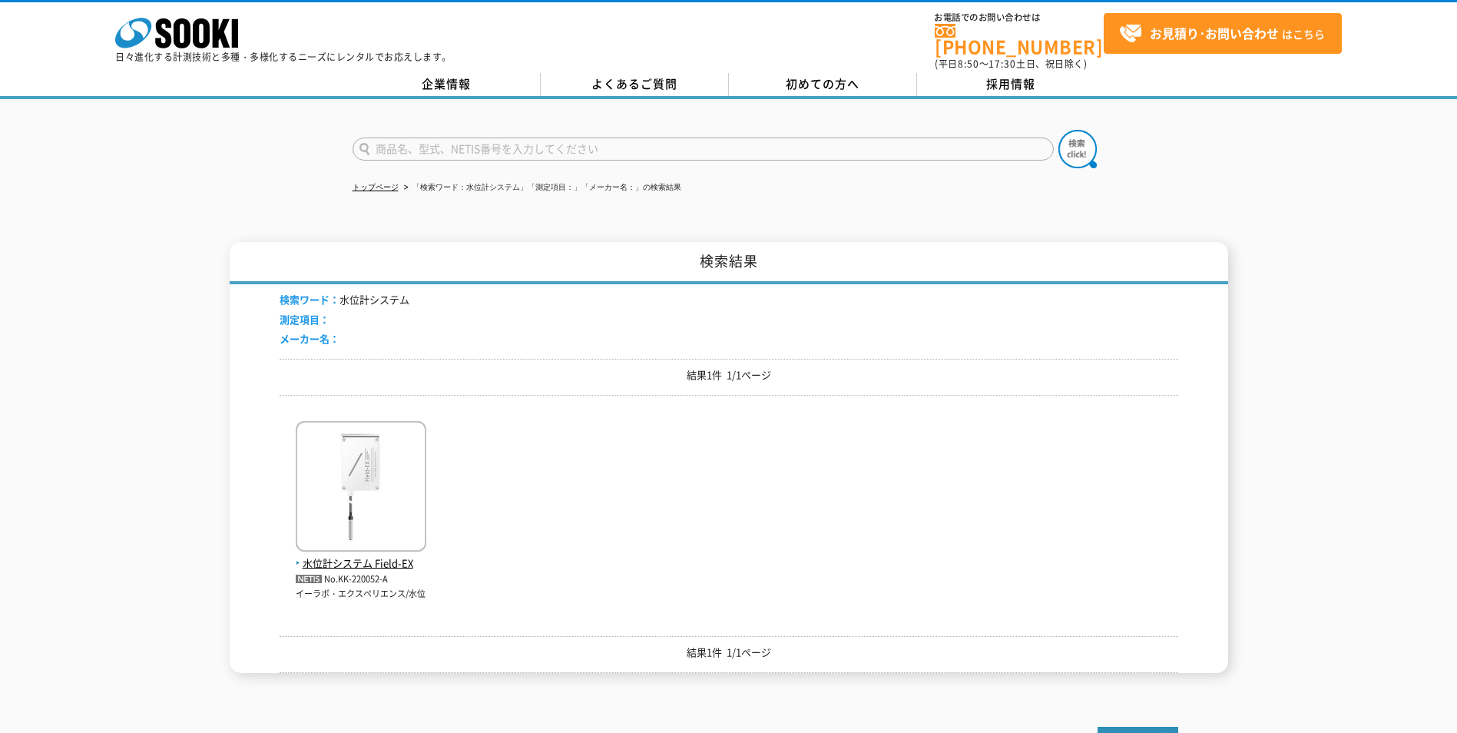  Describe the element at coordinates (361, 555) in the screenshot. I see `a: 水位計システム Field-EX` at that location.